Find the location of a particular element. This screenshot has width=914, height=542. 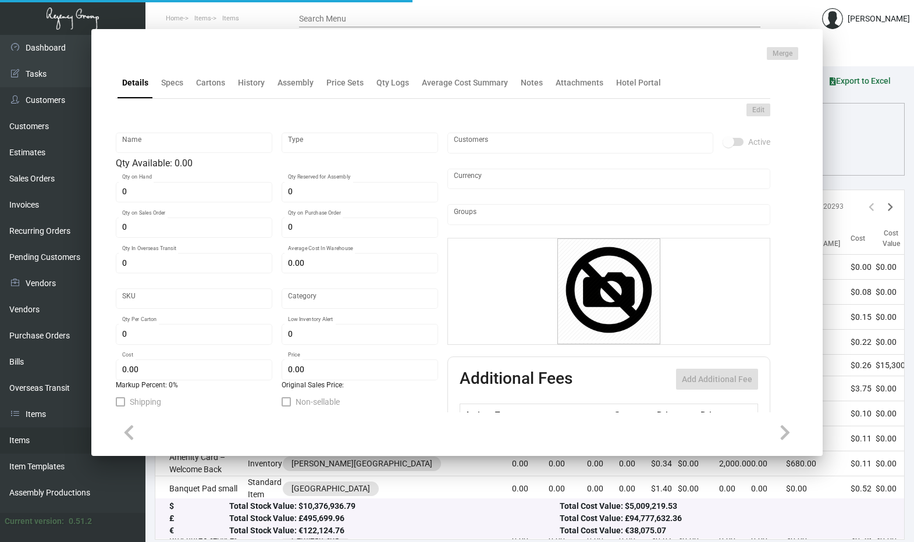

div: Qty Available: 0.00 is located at coordinates (277, 163).